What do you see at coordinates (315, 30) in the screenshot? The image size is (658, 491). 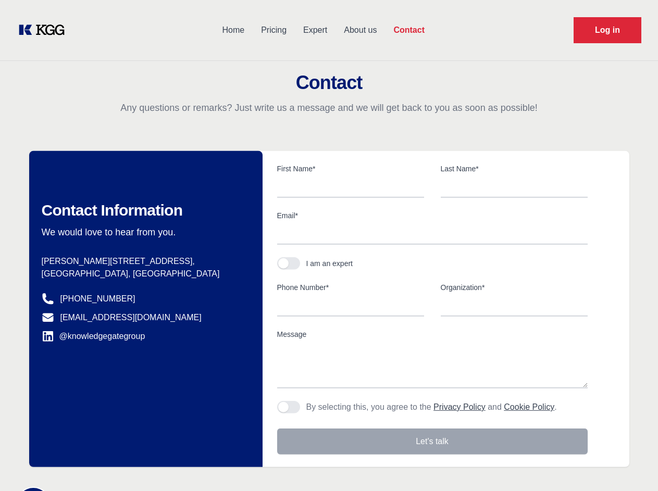 I see `a: Expert` at bounding box center [315, 30].